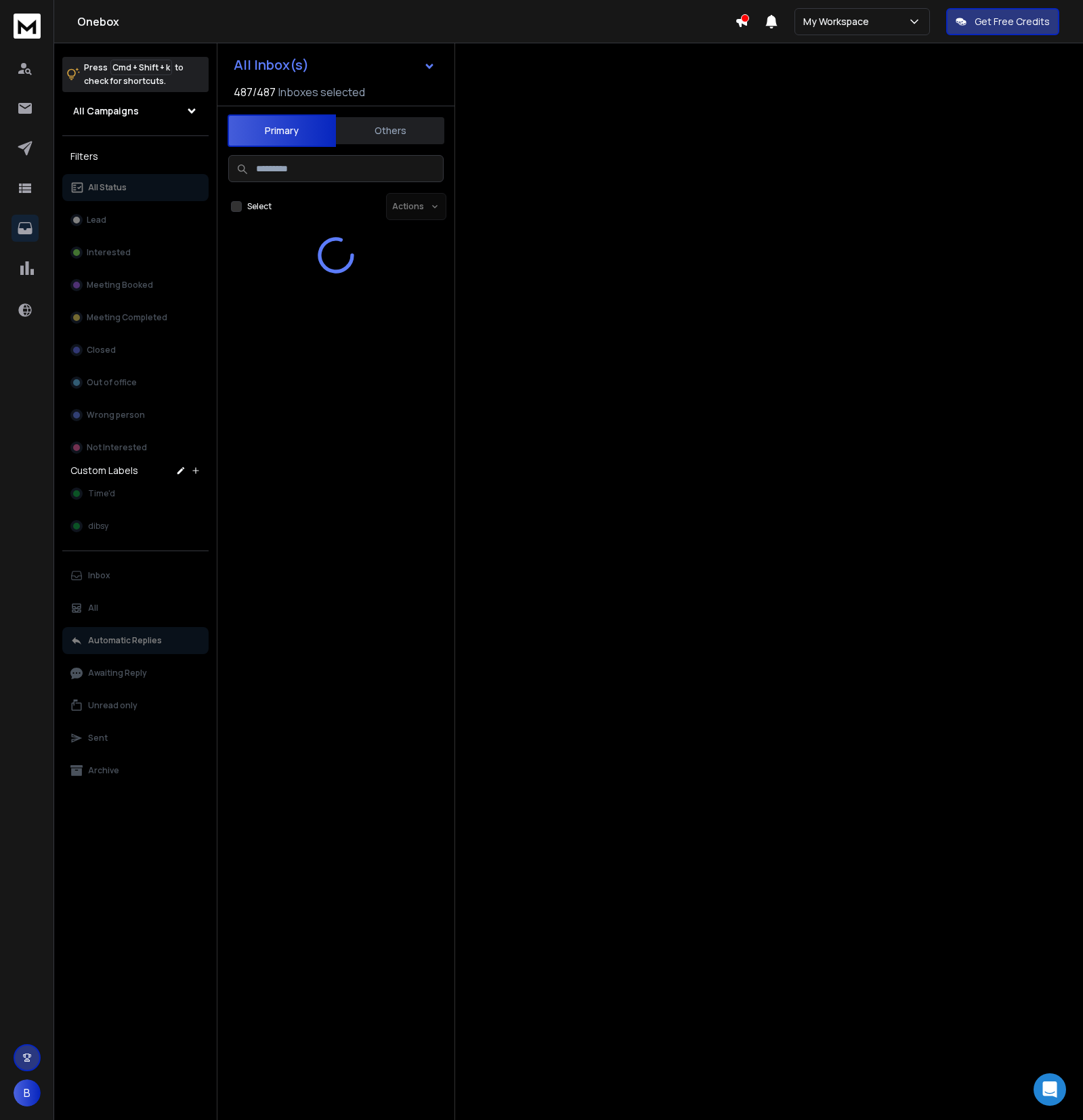  Describe the element at coordinates (135, 157) in the screenshot. I see `h3: Filters` at that location.